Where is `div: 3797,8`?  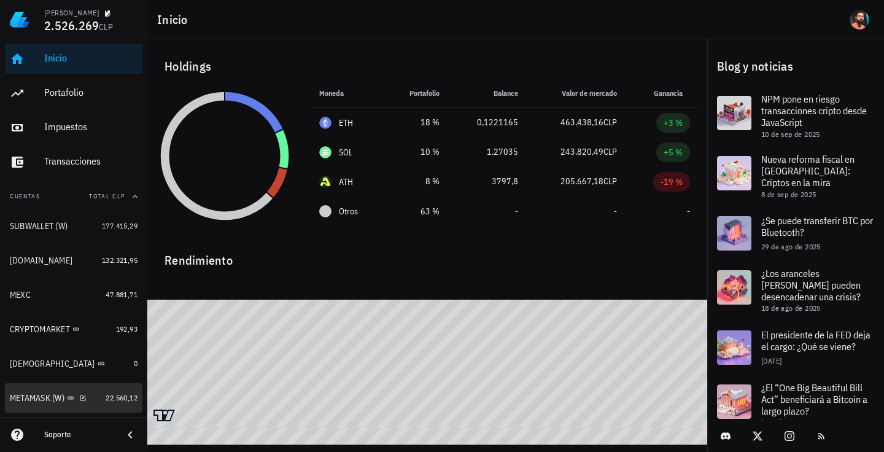 div: 3797,8 is located at coordinates (489, 181).